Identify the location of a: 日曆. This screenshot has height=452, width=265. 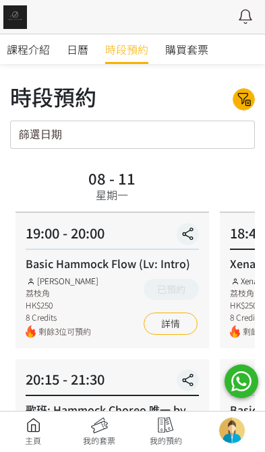
(77, 49).